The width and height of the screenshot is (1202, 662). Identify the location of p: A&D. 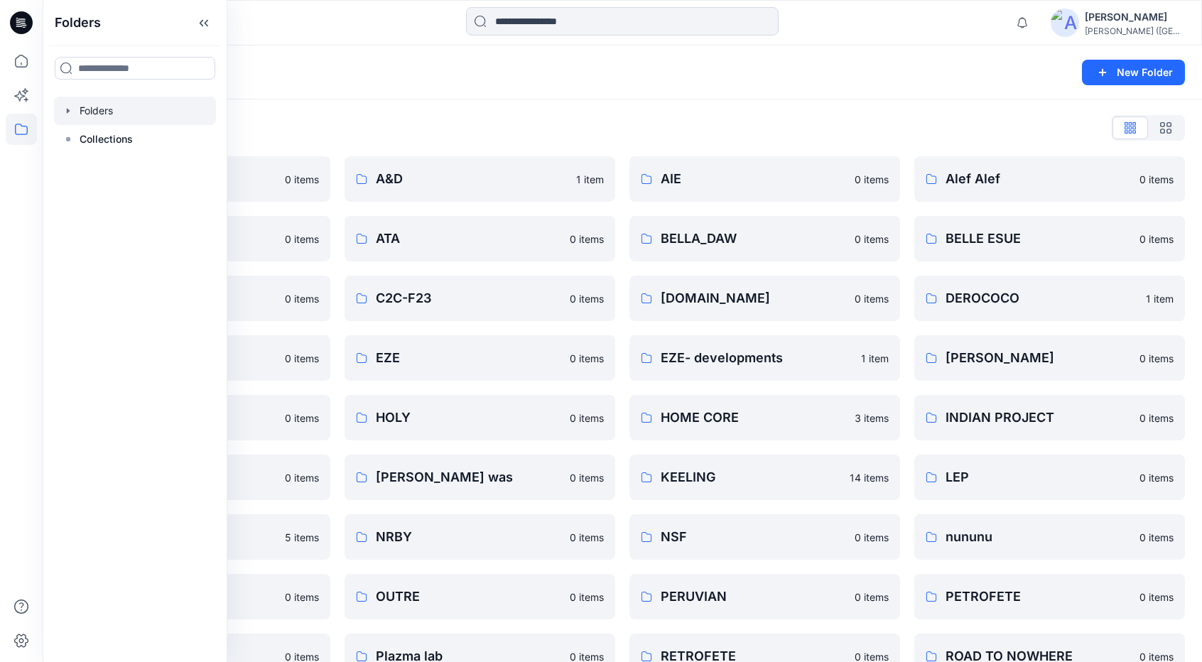
(472, 179).